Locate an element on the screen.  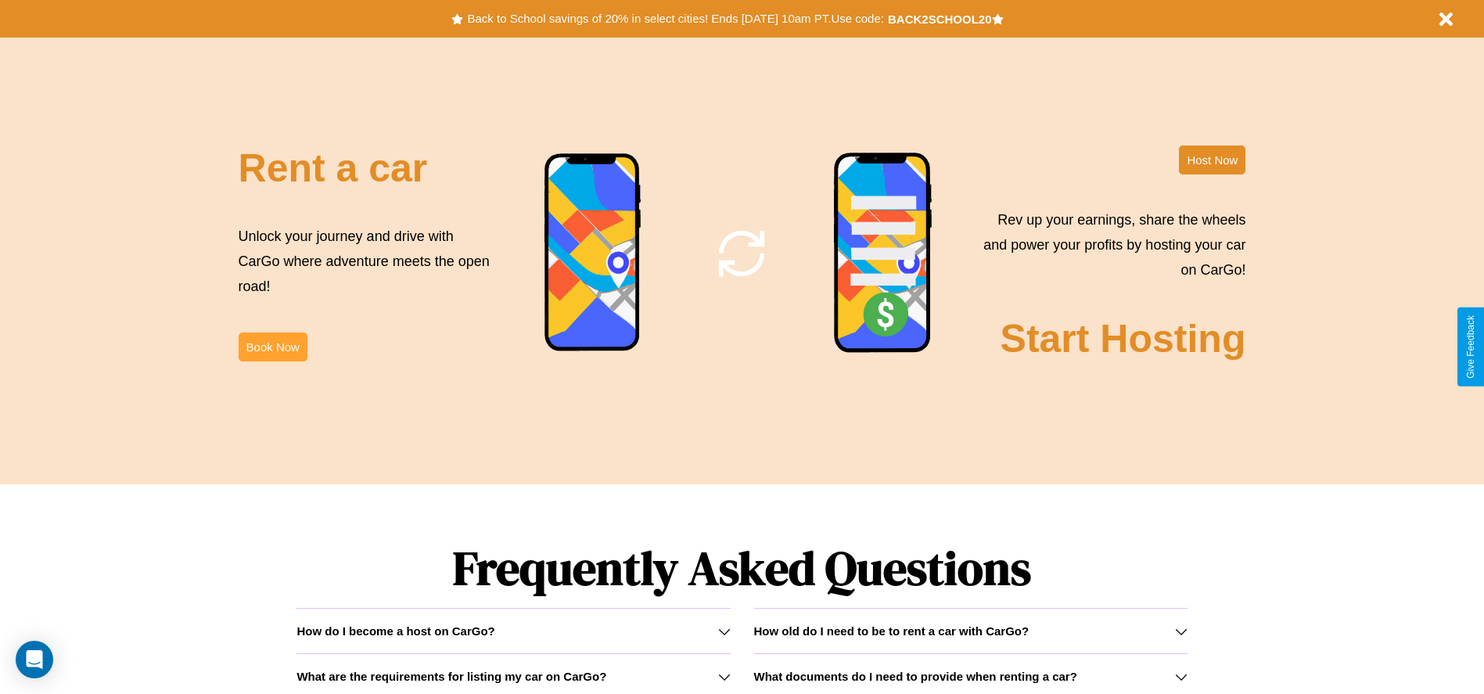
b: BACK2SCHOOL20 is located at coordinates (940, 19).